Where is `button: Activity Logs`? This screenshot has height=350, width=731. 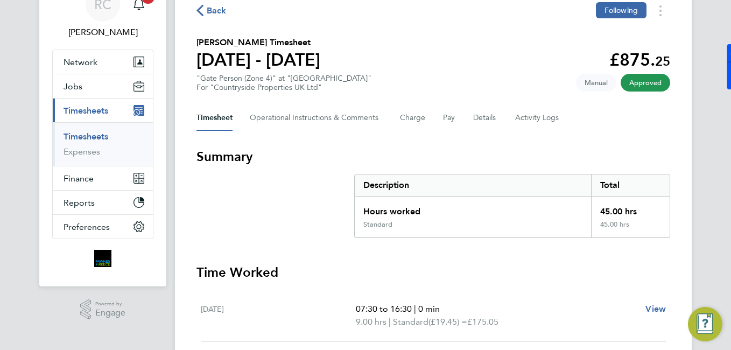
button: Activity Logs is located at coordinates (538, 118).